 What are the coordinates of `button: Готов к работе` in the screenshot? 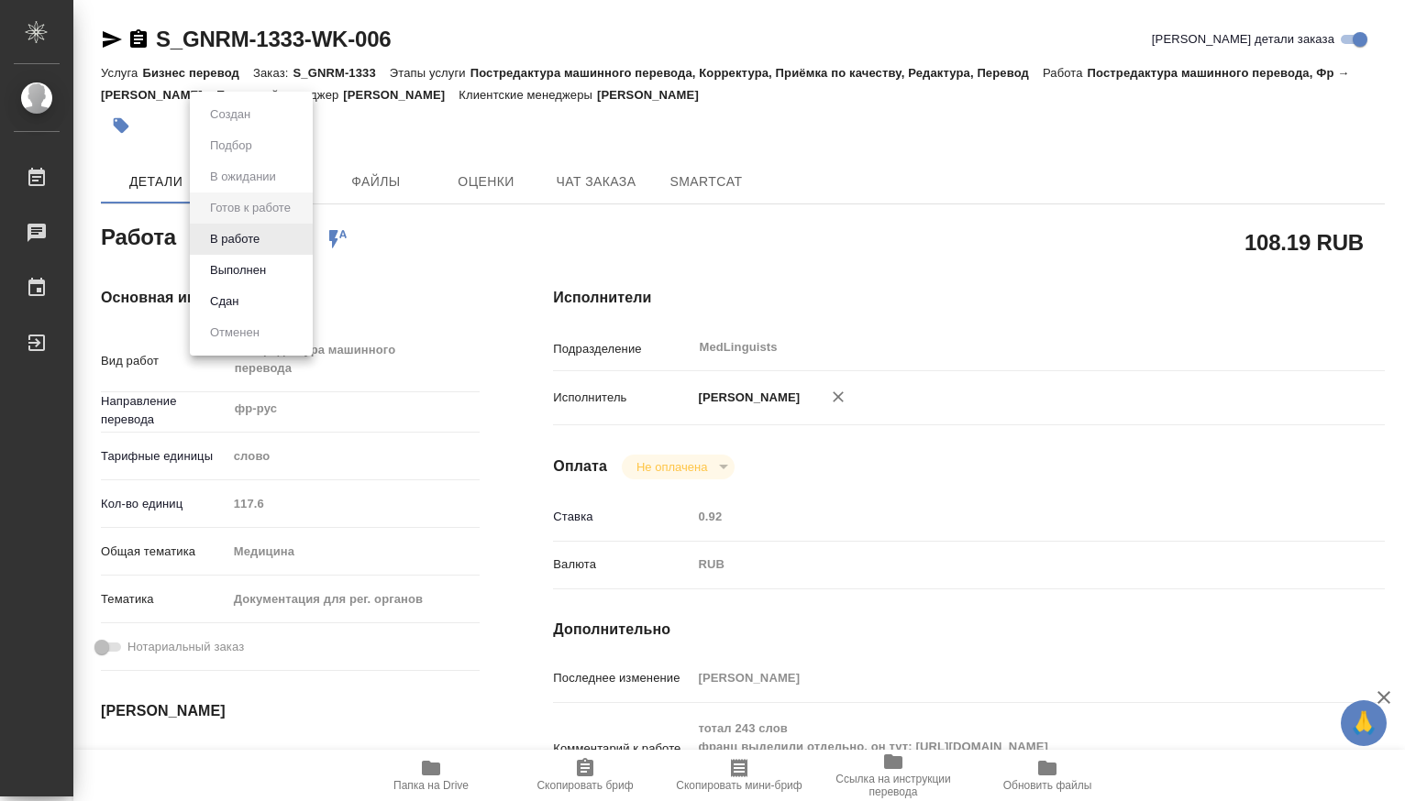 It's located at (250, 208).